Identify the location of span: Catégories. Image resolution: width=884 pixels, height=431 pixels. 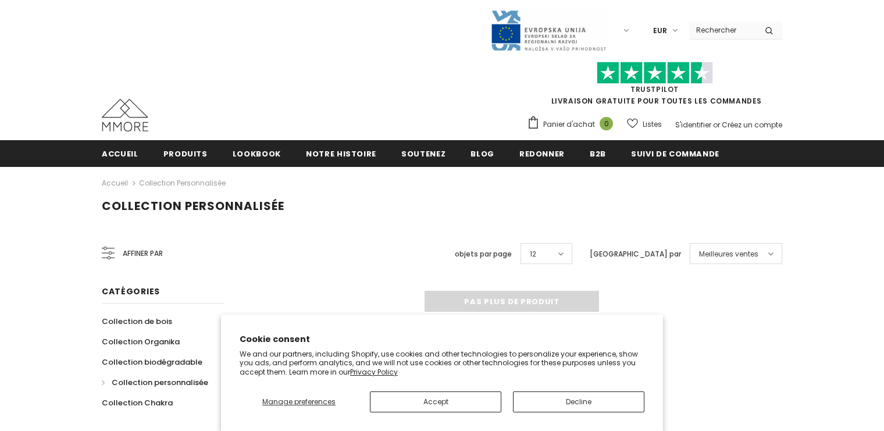
(131, 291).